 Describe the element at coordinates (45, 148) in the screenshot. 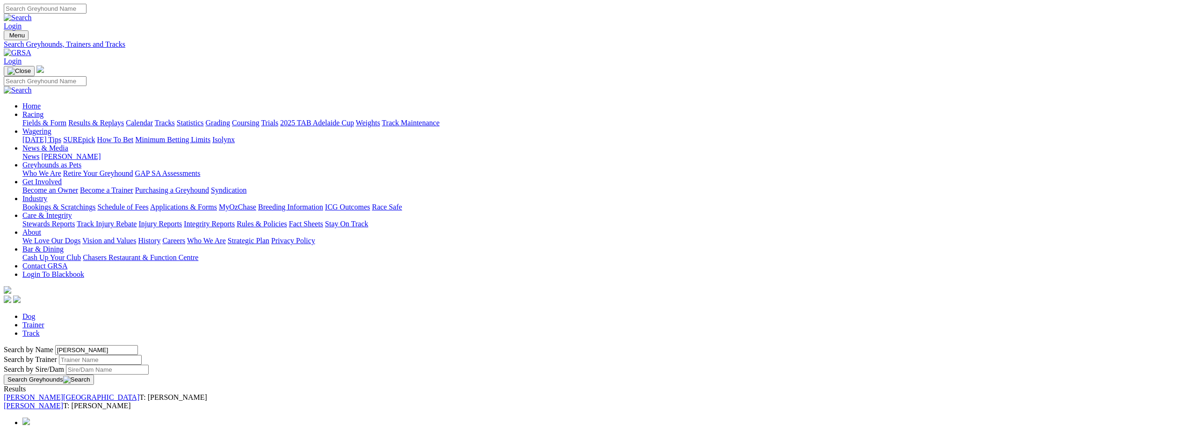

I see `a: News & Media` at that location.